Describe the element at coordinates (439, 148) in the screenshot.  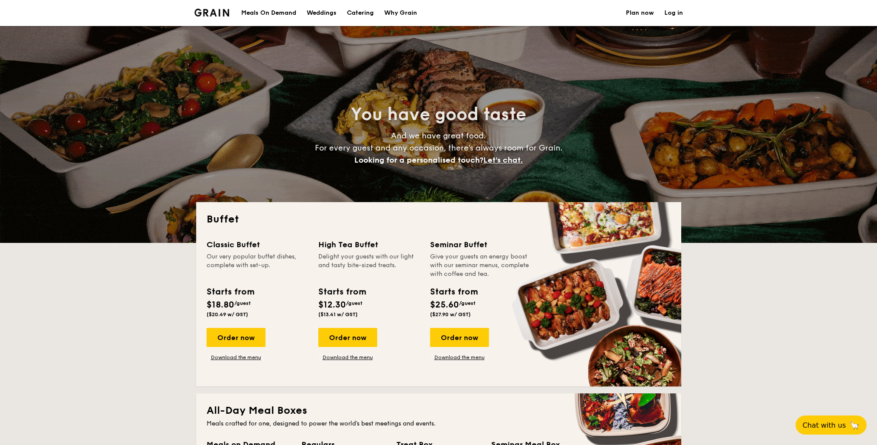
I see `span: And we have great food. For every guest and any occasion, there’s always room for Grain.` at that location.